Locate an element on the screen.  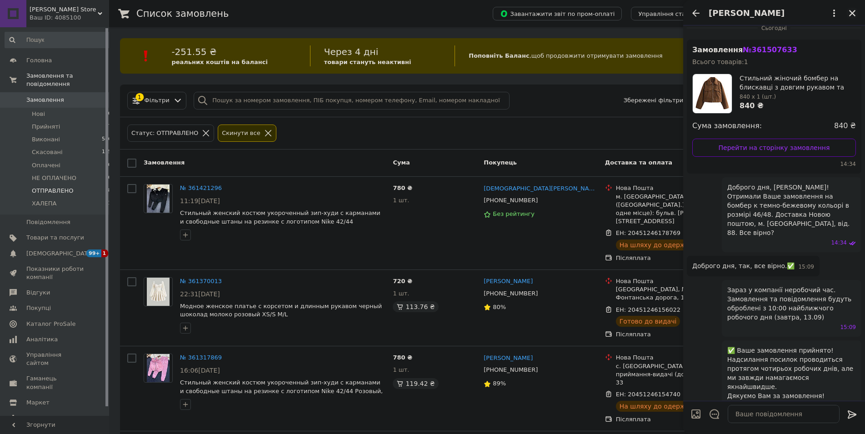
span: Покупці is located at coordinates (39, 308).